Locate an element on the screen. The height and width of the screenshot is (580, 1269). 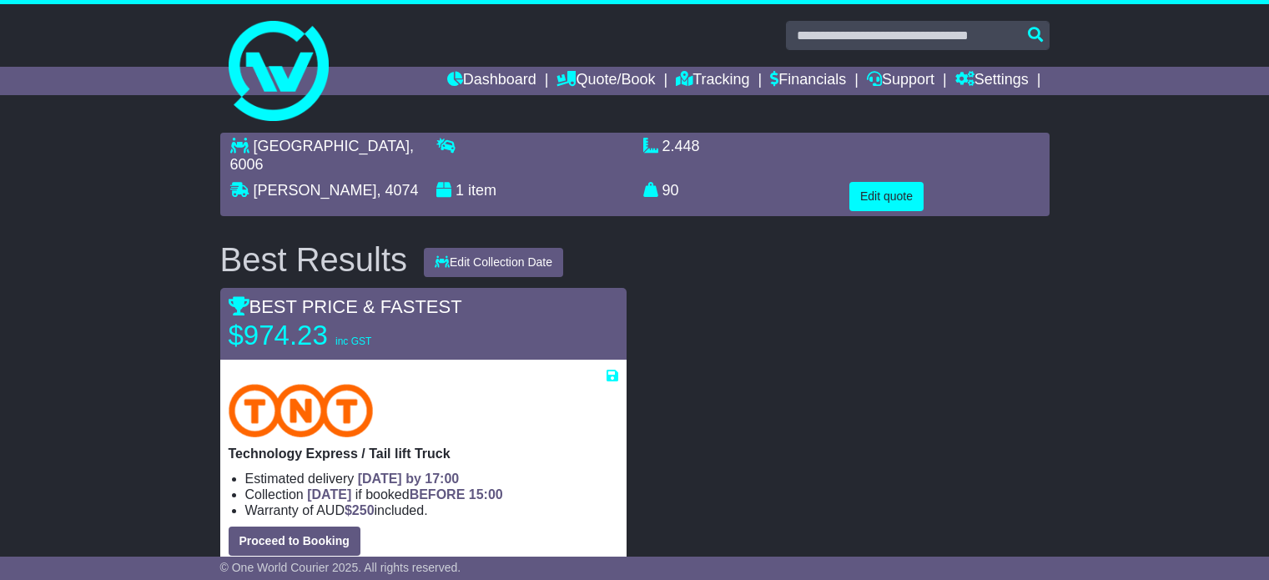
span: BEST PRICE & FASTEST is located at coordinates (345, 306).